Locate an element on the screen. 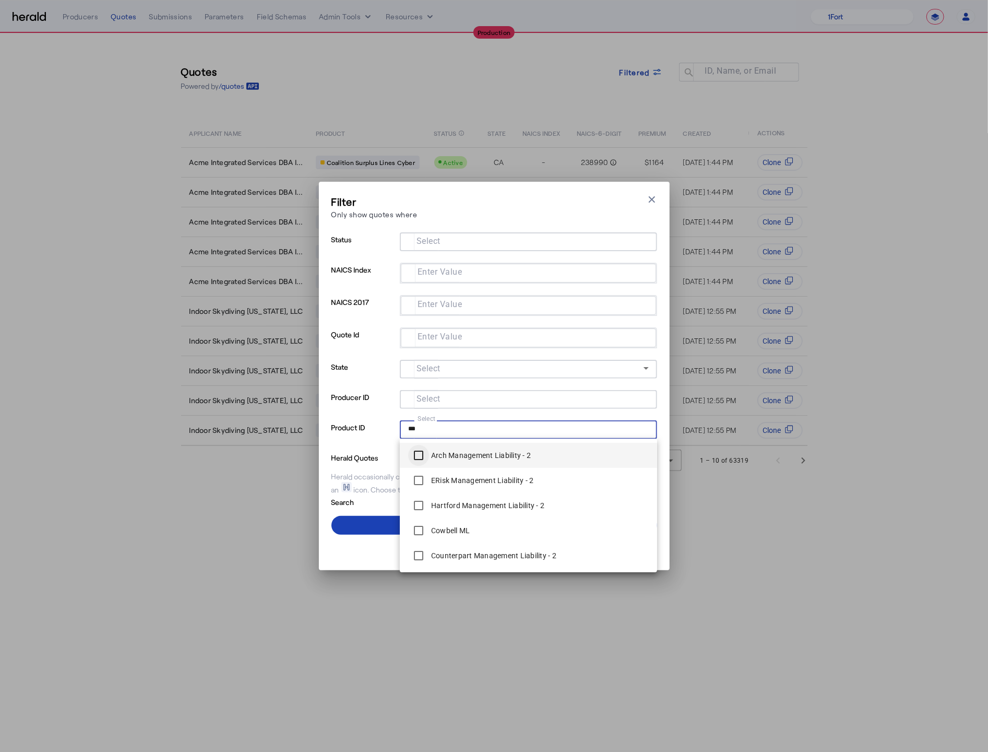 The image size is (988, 752). p: State is located at coordinates (363, 375).